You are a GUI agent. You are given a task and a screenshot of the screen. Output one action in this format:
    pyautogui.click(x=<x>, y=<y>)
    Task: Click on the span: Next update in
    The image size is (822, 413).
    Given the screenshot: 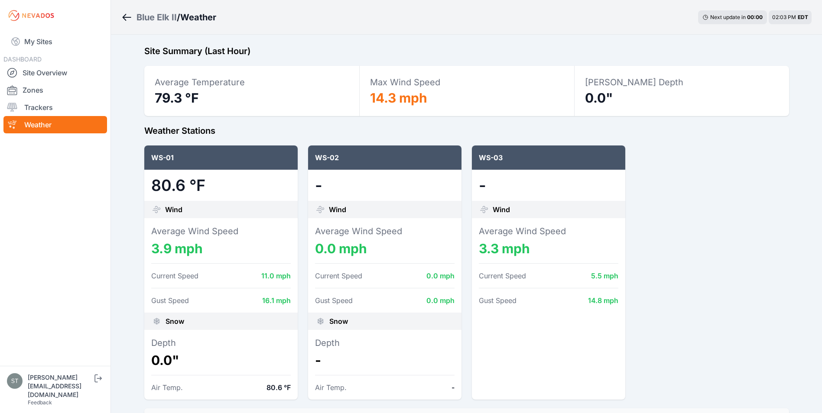 What is the action you would take?
    pyautogui.click(x=728, y=17)
    